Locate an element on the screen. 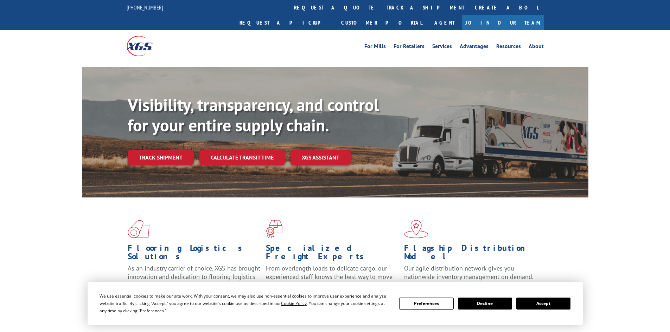 The height and width of the screenshot is (332, 670). a: Advantages is located at coordinates (474, 47).